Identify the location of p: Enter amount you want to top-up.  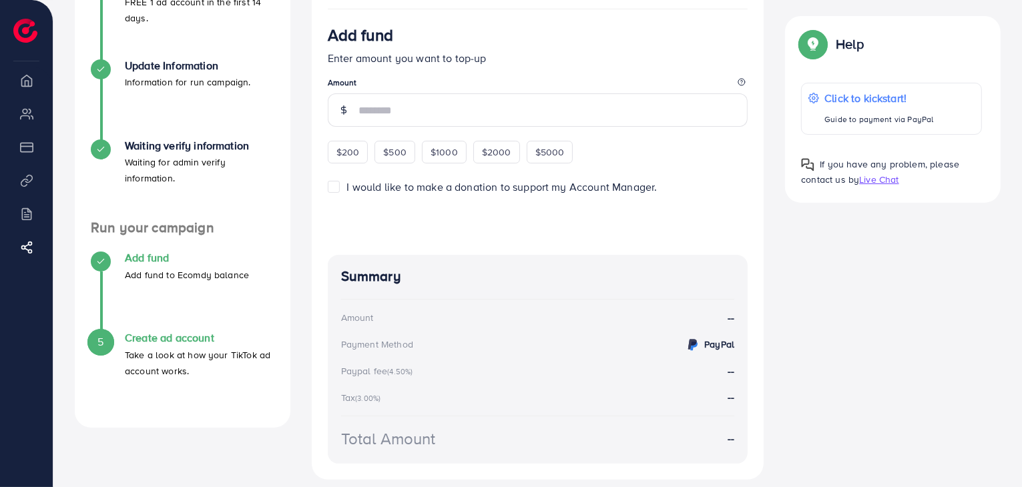
(538, 58).